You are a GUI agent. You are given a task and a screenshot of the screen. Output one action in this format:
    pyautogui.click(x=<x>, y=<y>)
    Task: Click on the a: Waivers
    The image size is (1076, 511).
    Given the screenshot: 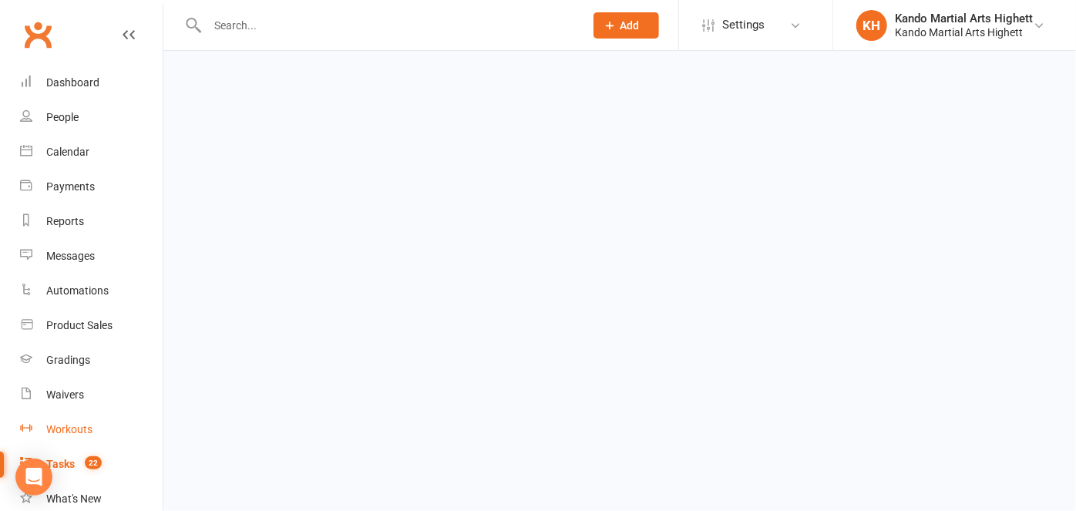 What is the action you would take?
    pyautogui.click(x=91, y=395)
    